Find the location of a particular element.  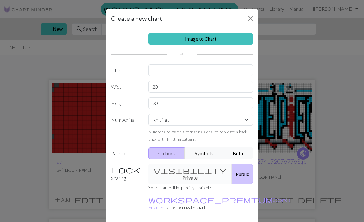

label: Sharing is located at coordinates (126, 174).